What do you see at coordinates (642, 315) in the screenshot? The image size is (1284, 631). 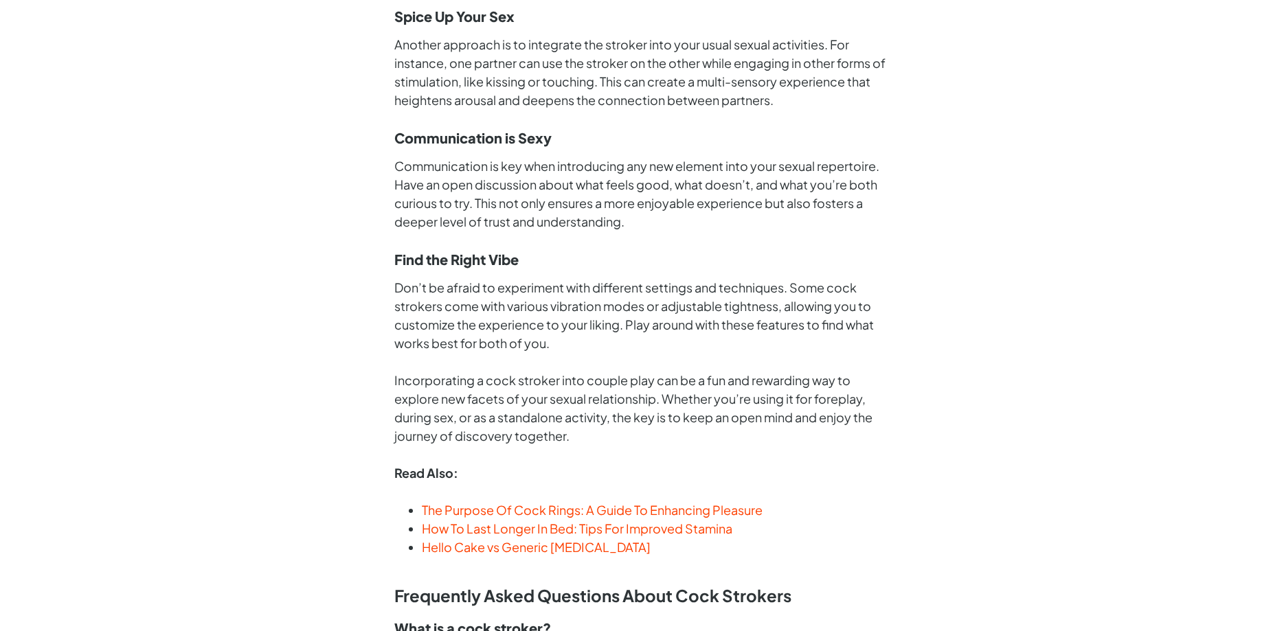 I see `p: Don’t be afraid to experiment with different settings and techniques. Some cock strokers come wit...` at bounding box center [642, 315].